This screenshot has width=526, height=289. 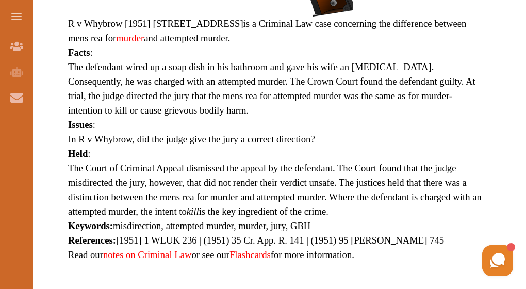 What do you see at coordinates (148, 254) in the screenshot?
I see `a: notes on Criminal Law` at bounding box center [148, 254].